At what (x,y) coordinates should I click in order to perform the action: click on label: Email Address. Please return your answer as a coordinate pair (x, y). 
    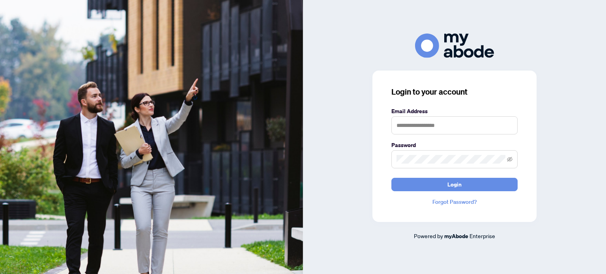
    Looking at the image, I should click on (454, 111).